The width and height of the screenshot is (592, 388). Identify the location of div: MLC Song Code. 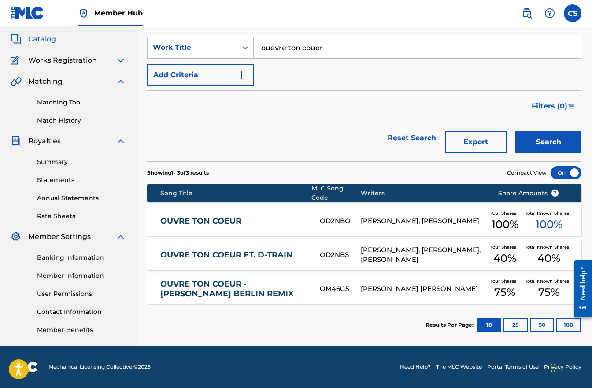
(336, 193).